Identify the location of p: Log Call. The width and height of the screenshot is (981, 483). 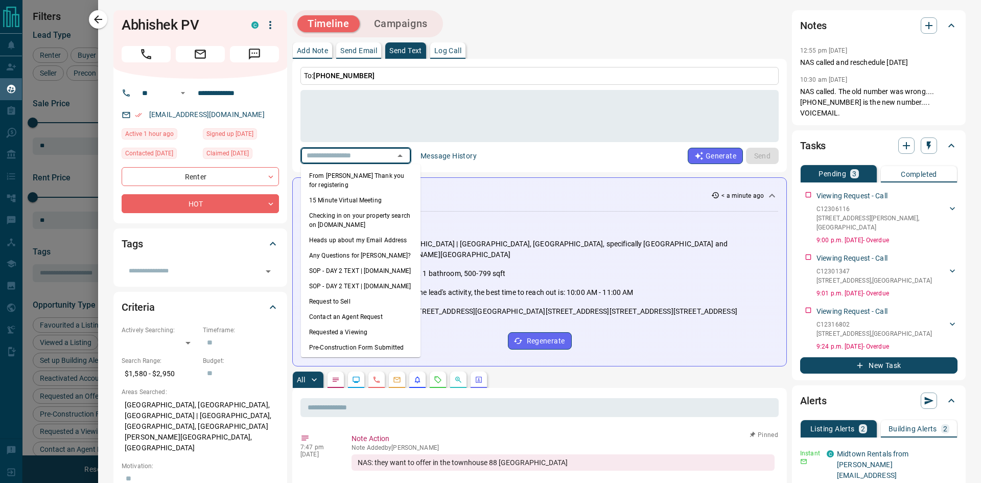
(447, 51).